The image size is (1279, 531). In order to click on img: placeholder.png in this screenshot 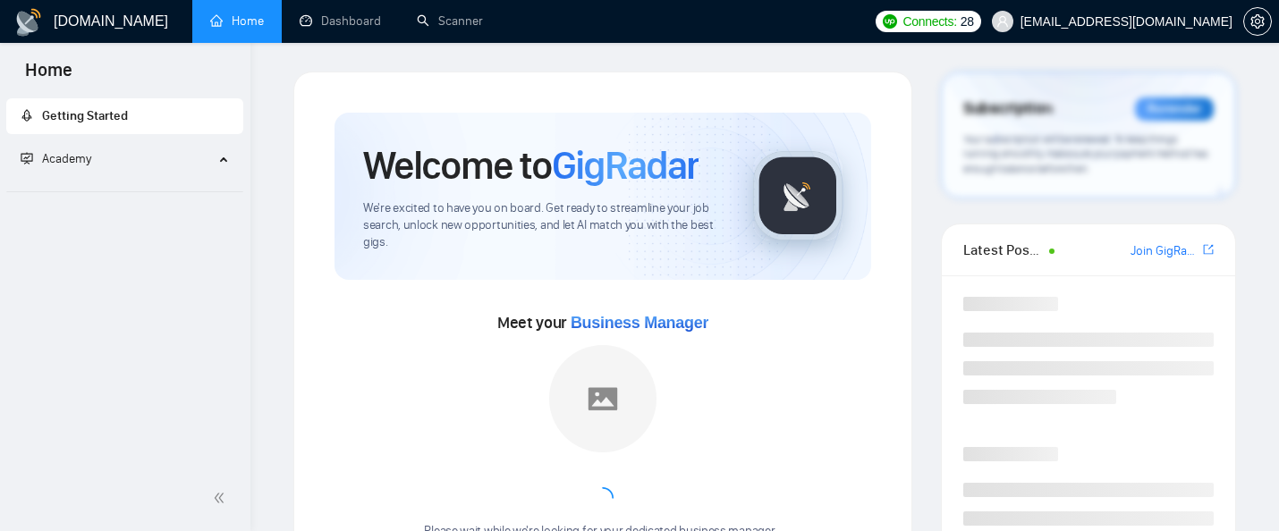, I will do `click(603, 399)`.